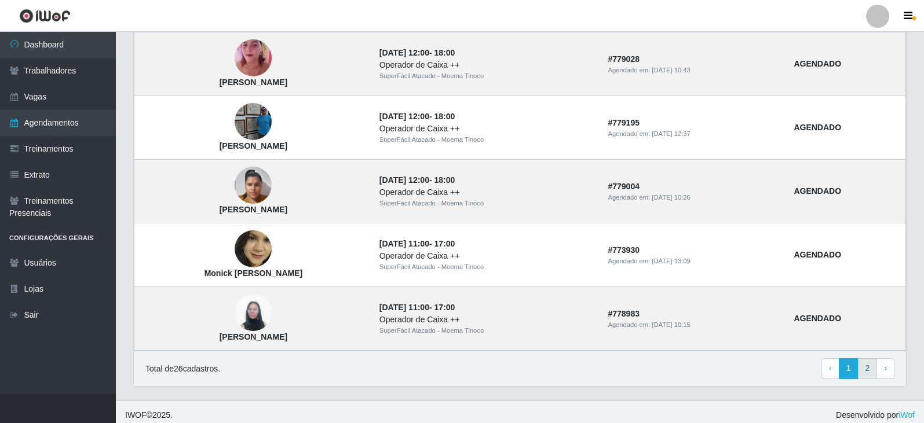 This screenshot has height=423, width=924. Describe the element at coordinates (848, 369) in the screenshot. I see `a: 1` at that location.